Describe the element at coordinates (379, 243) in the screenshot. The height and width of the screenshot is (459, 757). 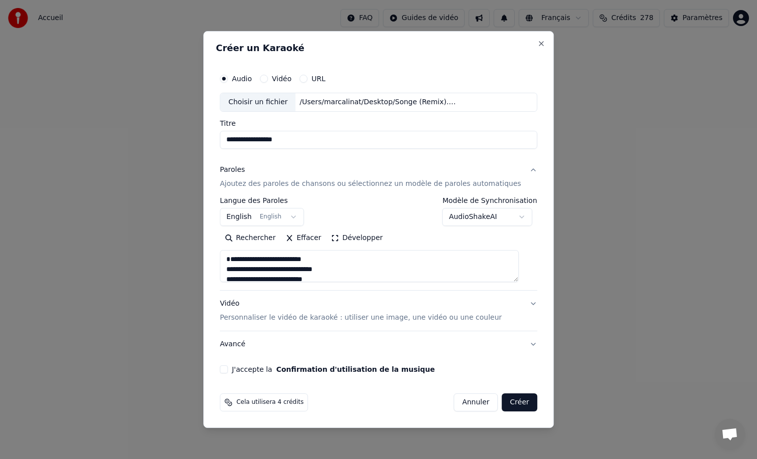
I see `div: ParolesAjoutez des paroles de chansons ou sélectionnez un modèle de paroles automatiques` at that location.